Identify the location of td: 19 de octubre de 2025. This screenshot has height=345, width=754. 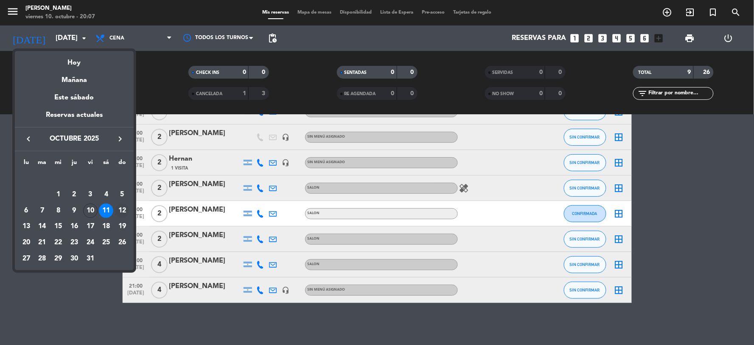
(122, 226).